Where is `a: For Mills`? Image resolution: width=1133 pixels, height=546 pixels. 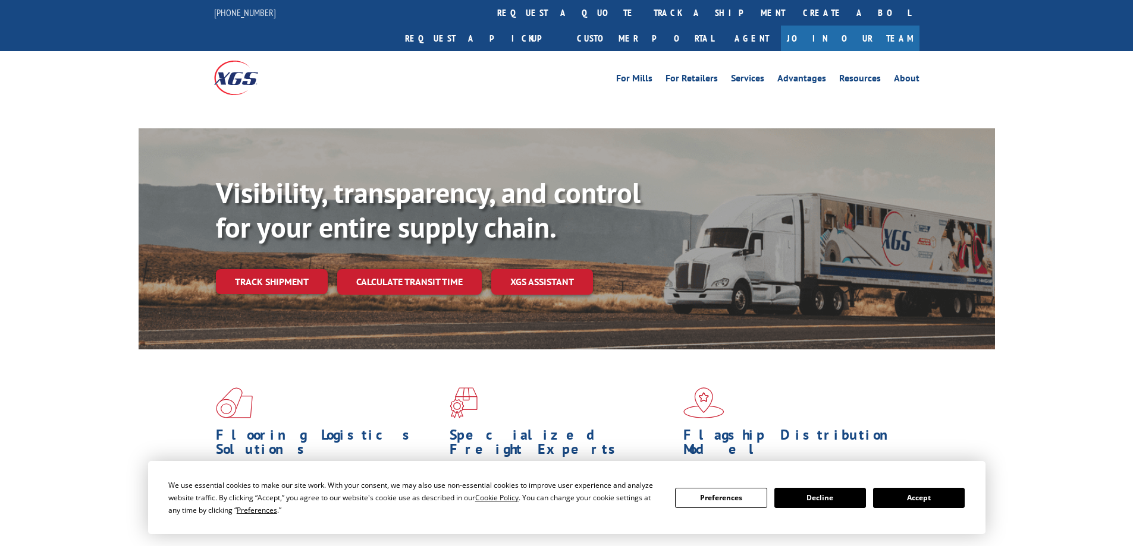
a: For Mills is located at coordinates (634, 80).